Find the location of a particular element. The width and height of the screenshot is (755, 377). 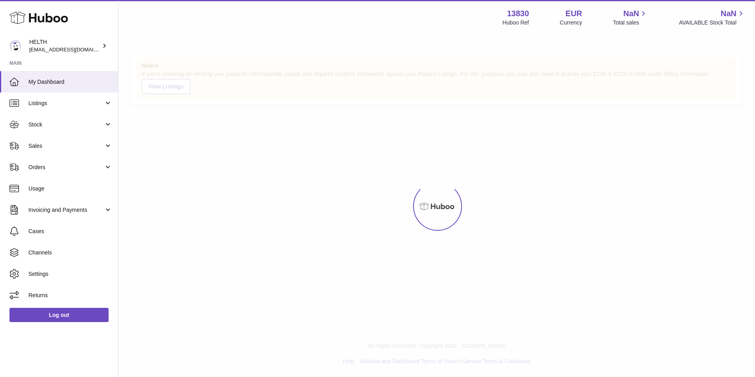

span: My Dashboard is located at coordinates (70, 82).